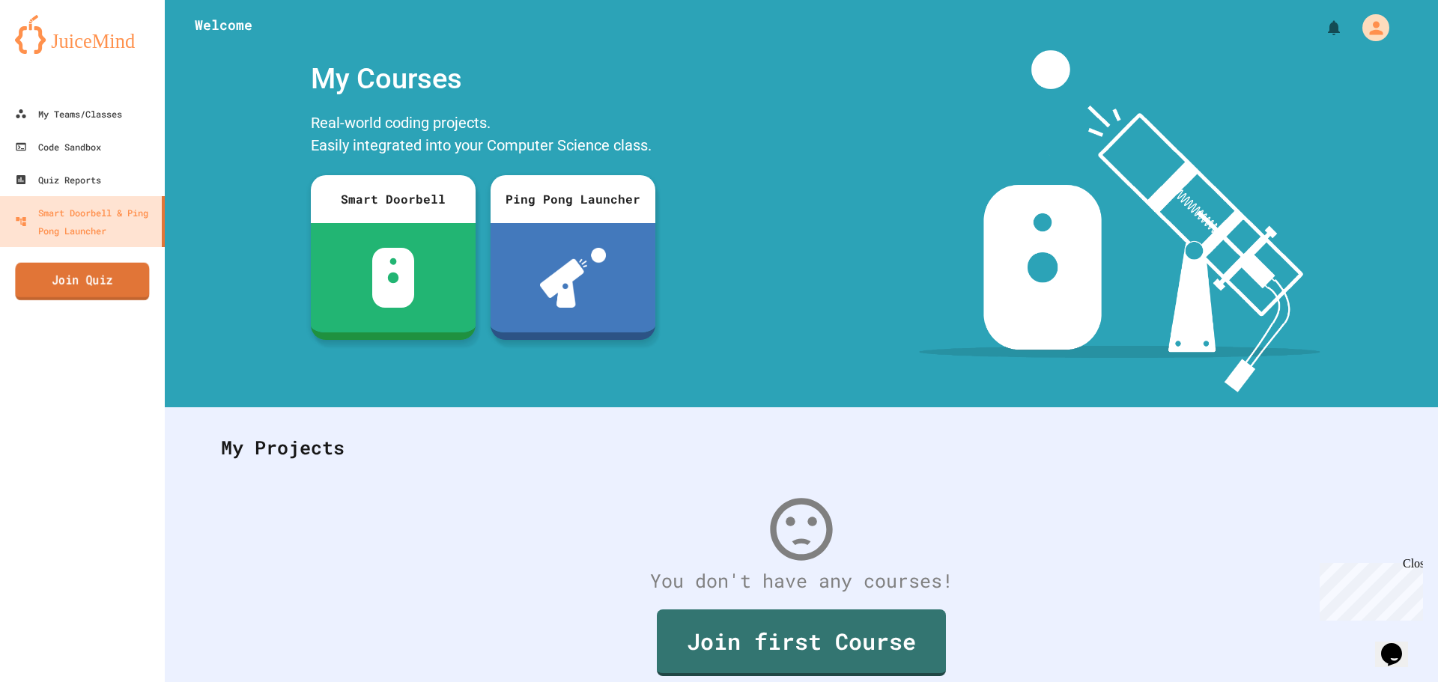 This screenshot has height=682, width=1438. I want to click on div: My Courses, so click(483, 79).